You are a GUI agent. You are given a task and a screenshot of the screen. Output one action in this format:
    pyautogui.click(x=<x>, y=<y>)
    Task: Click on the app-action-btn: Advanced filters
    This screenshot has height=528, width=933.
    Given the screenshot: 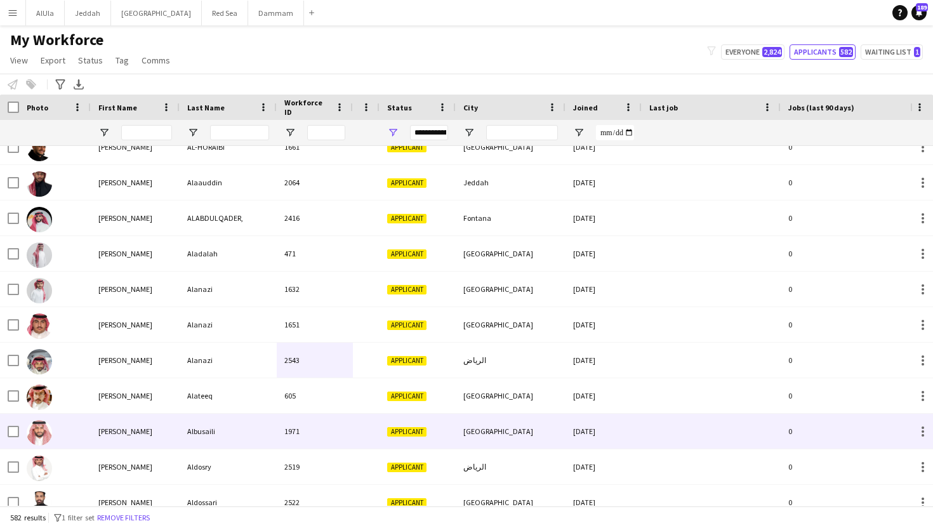 What is the action you would take?
    pyautogui.click(x=60, y=84)
    